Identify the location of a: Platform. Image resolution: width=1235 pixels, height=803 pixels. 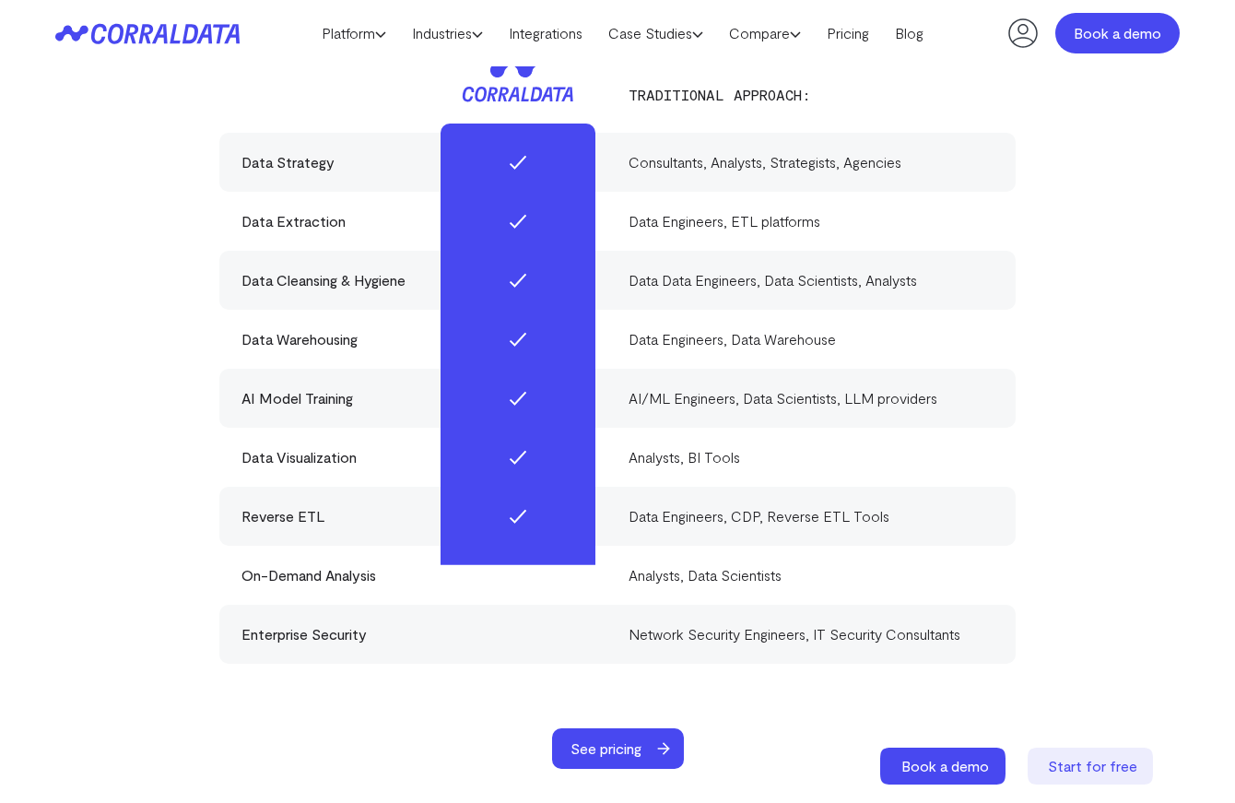
(354, 33).